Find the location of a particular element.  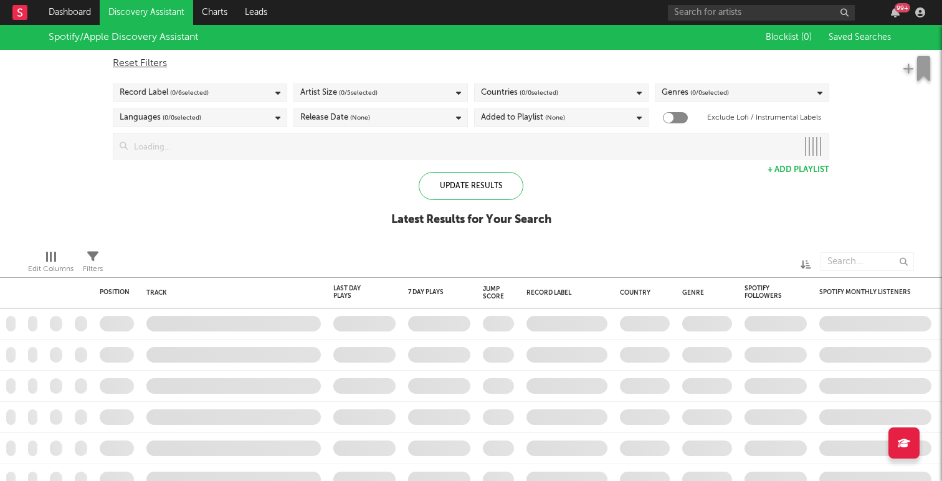

span: Saved Searches is located at coordinates (861, 37).